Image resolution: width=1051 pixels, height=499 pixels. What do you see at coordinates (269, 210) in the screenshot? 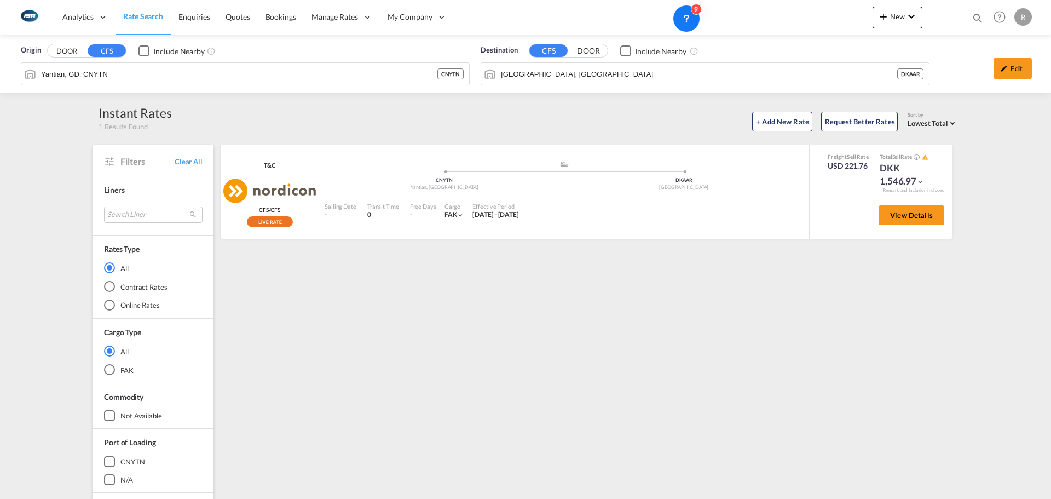
I see `span: CFS/CFS` at bounding box center [269, 210].